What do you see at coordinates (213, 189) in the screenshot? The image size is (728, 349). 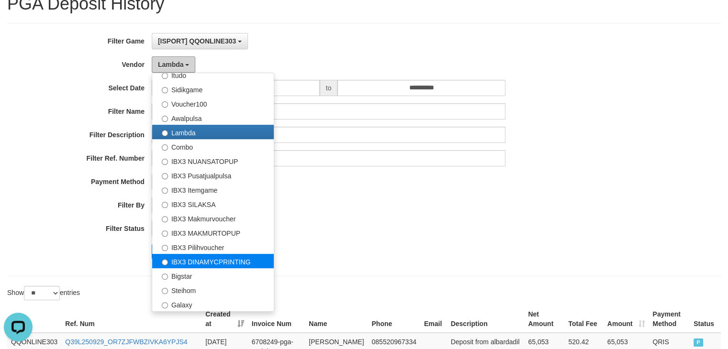 I see `label: IBX3 Itemgame` at bounding box center [213, 189].